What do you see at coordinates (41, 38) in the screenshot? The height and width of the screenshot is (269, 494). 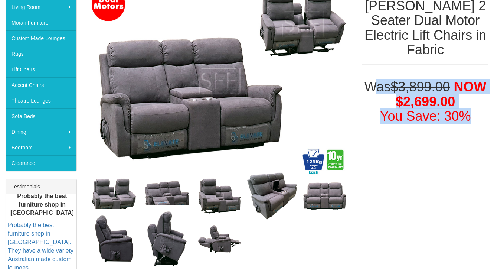 I see `a: Custom Made Lounges` at bounding box center [41, 38].